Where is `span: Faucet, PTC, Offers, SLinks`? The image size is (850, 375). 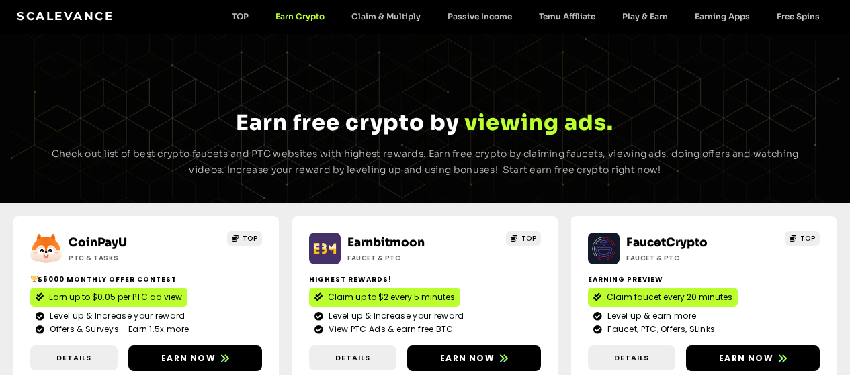 span: Faucet, PTC, Offers, SLinks is located at coordinates (659, 330).